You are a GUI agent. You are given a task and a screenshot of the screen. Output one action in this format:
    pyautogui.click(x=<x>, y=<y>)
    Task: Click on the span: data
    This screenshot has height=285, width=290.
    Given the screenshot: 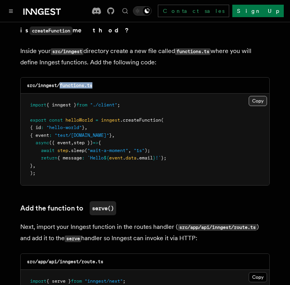 What is the action you would take?
    pyautogui.click(x=131, y=158)
    